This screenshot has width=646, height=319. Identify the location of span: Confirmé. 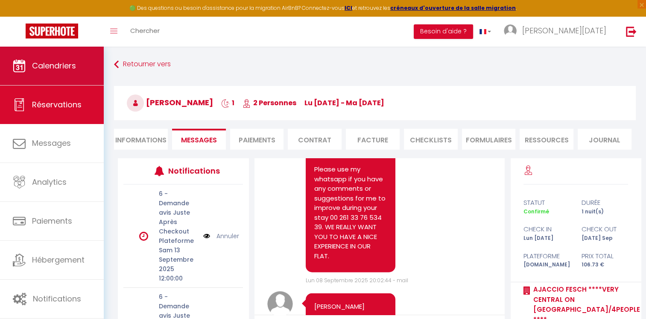
(536, 211).